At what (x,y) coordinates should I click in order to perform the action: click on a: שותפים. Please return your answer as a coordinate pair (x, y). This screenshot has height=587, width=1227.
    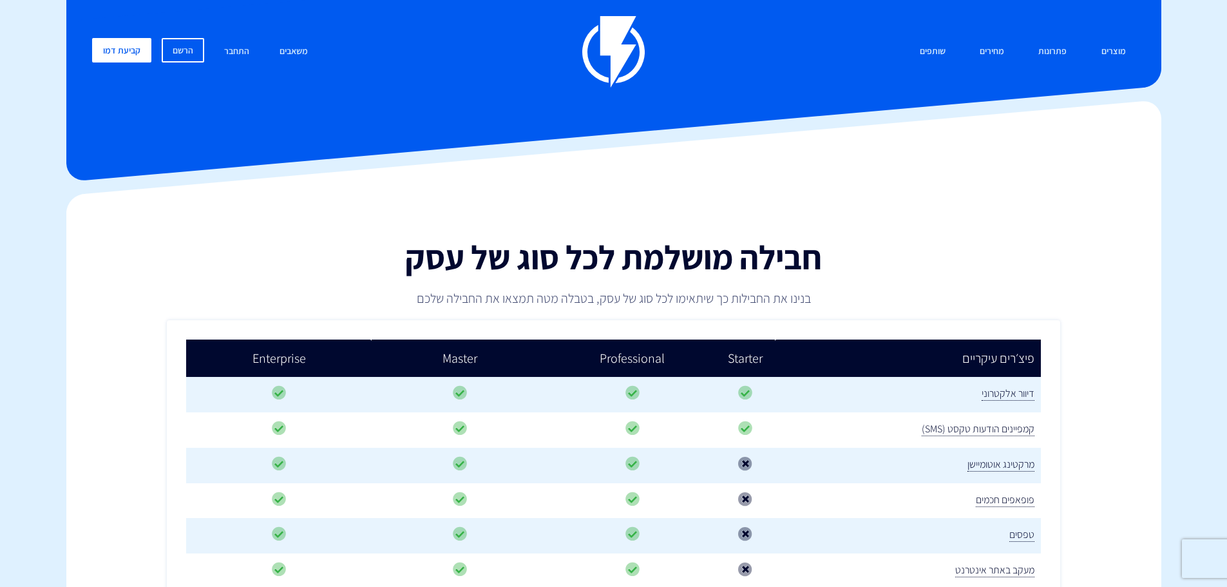
    Looking at the image, I should click on (933, 52).